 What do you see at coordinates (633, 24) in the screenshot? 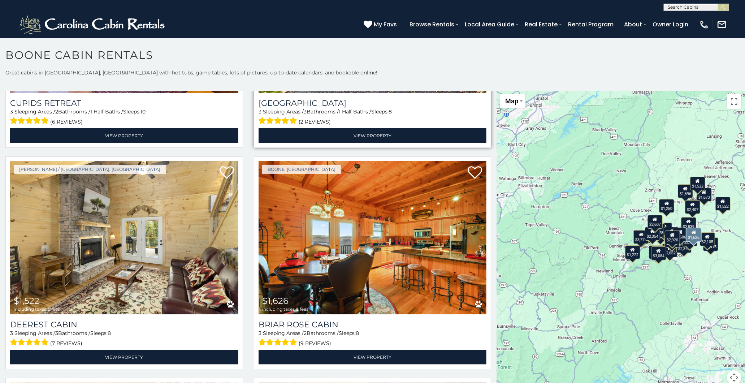
I see `a: About` at bounding box center [633, 24].